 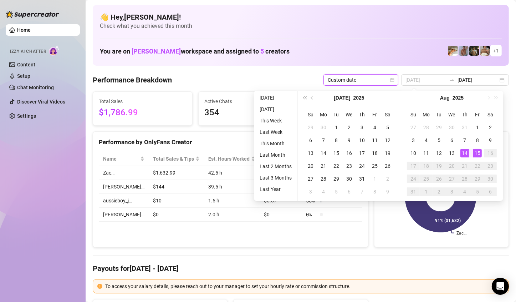 What do you see at coordinates (276, 189) in the screenshot?
I see `li: Last Year` at bounding box center [276, 189].